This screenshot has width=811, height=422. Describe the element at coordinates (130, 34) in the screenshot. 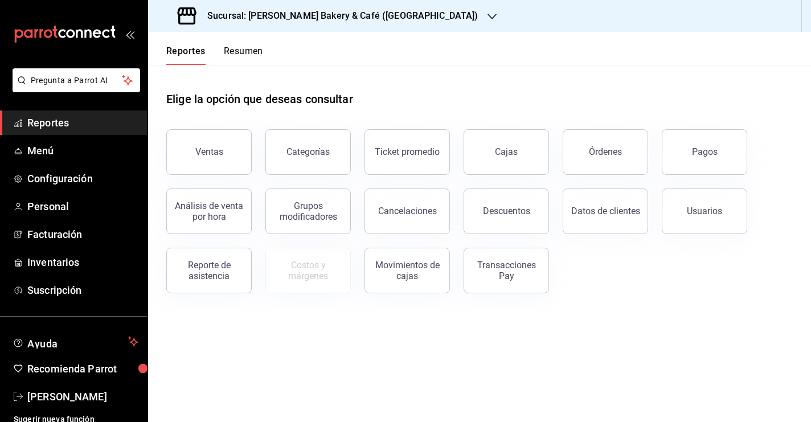

I see `button: open_drawer_menu` at that location.